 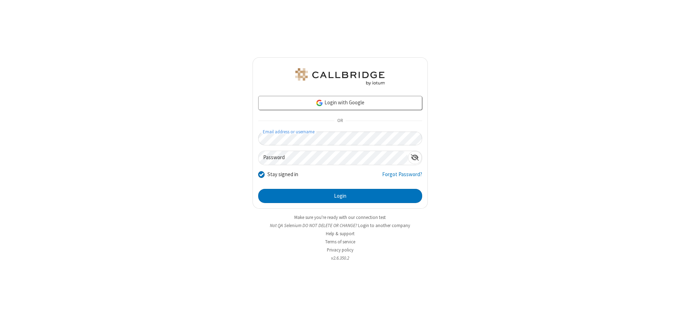 I want to click on label: Stay signed in, so click(x=283, y=175).